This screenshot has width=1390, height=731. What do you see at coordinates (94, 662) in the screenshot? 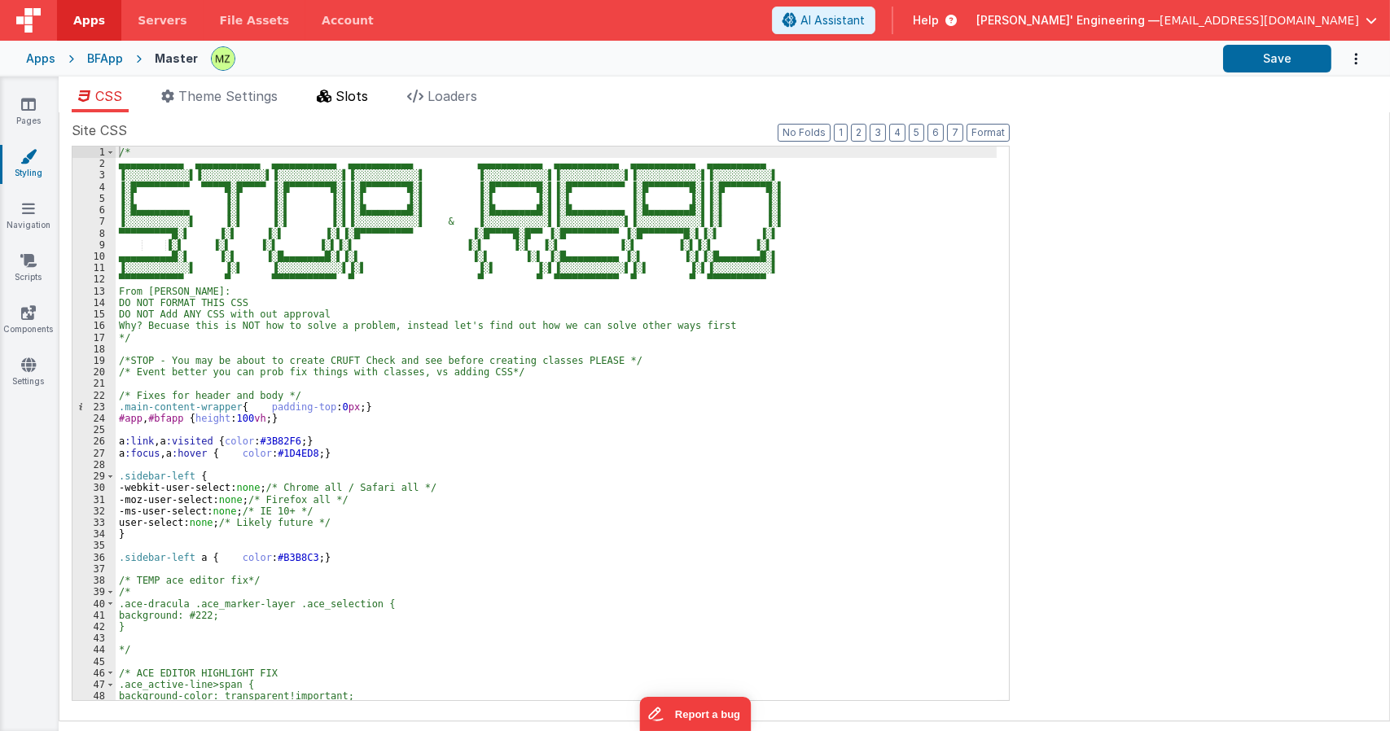
I see `div: 45` at bounding box center [94, 662].